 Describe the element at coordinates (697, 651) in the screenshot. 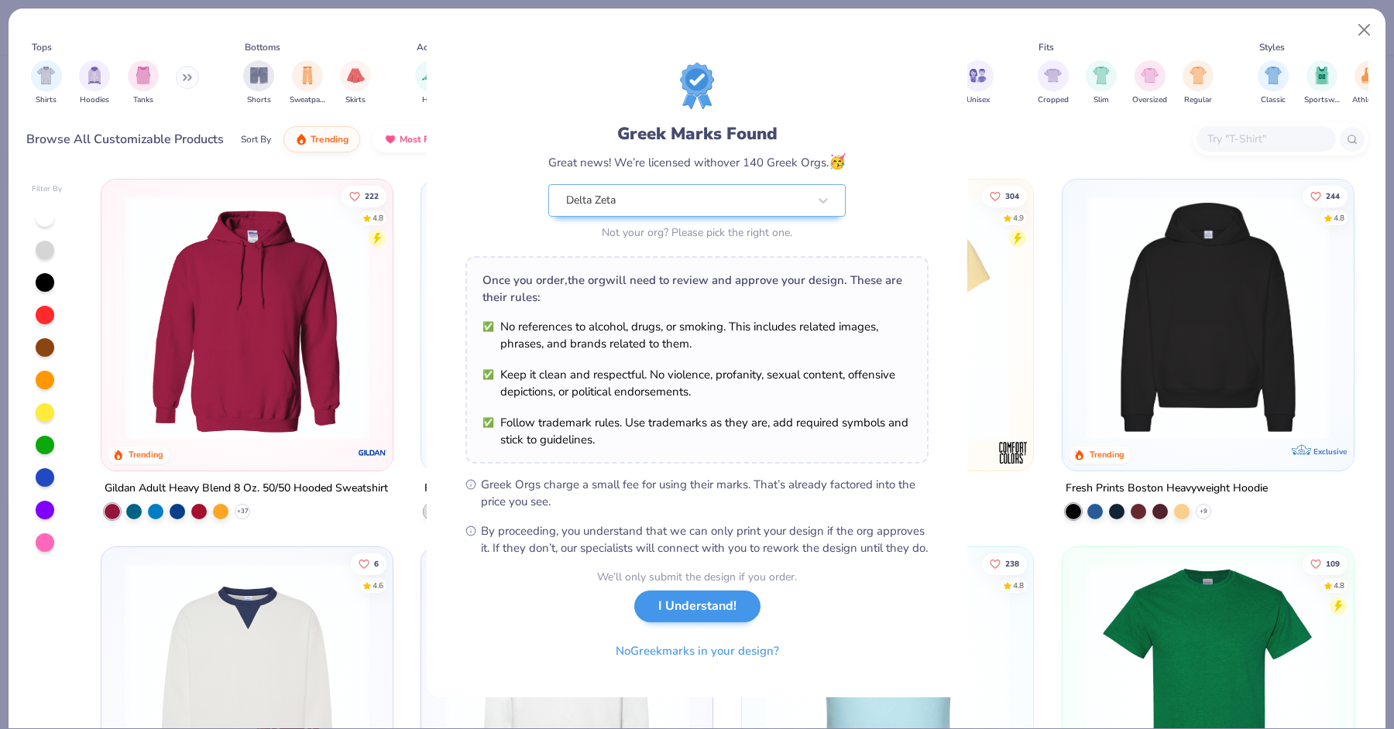

I see `button: NoGreekmarks in your design?` at that location.